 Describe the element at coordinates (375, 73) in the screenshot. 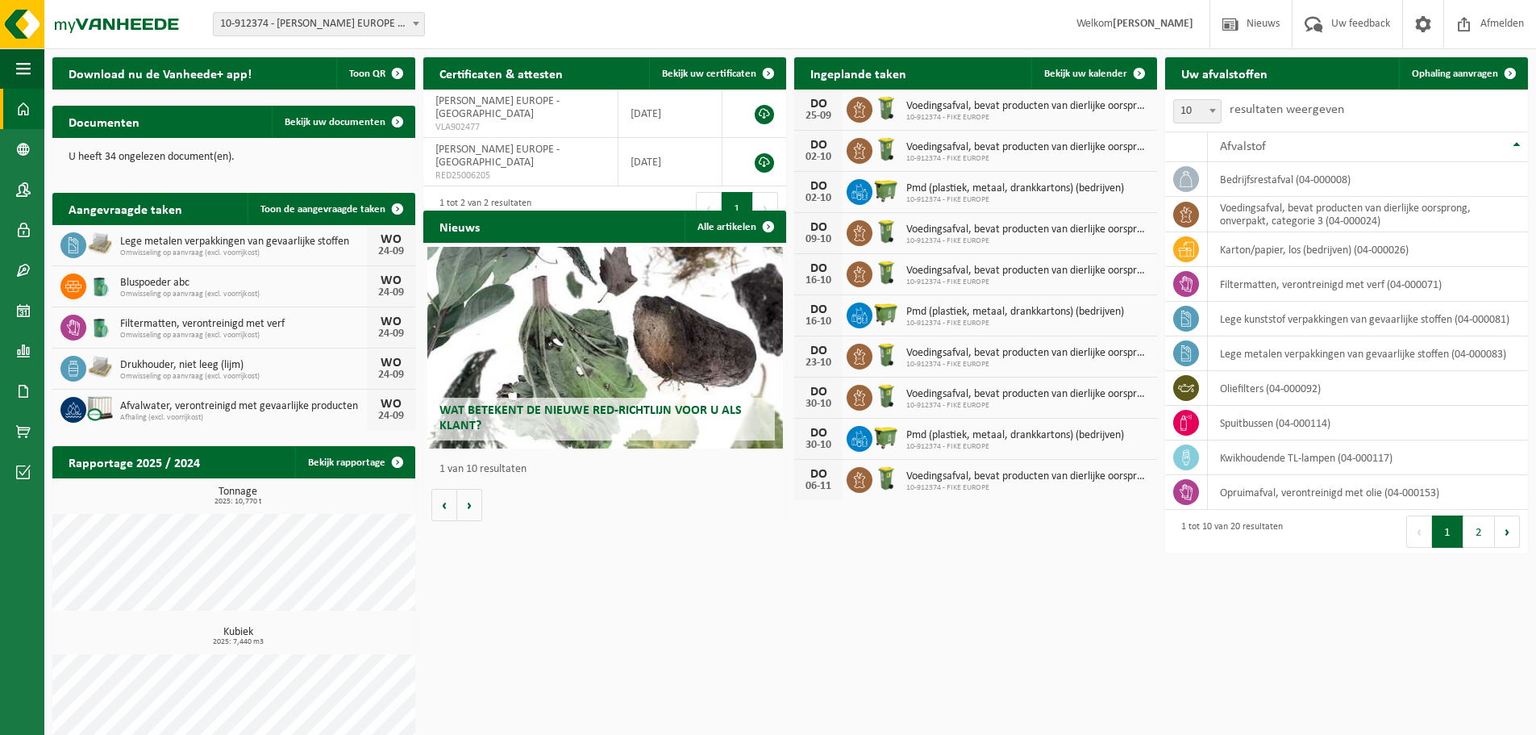

I see `button: Toon QR` at that location.